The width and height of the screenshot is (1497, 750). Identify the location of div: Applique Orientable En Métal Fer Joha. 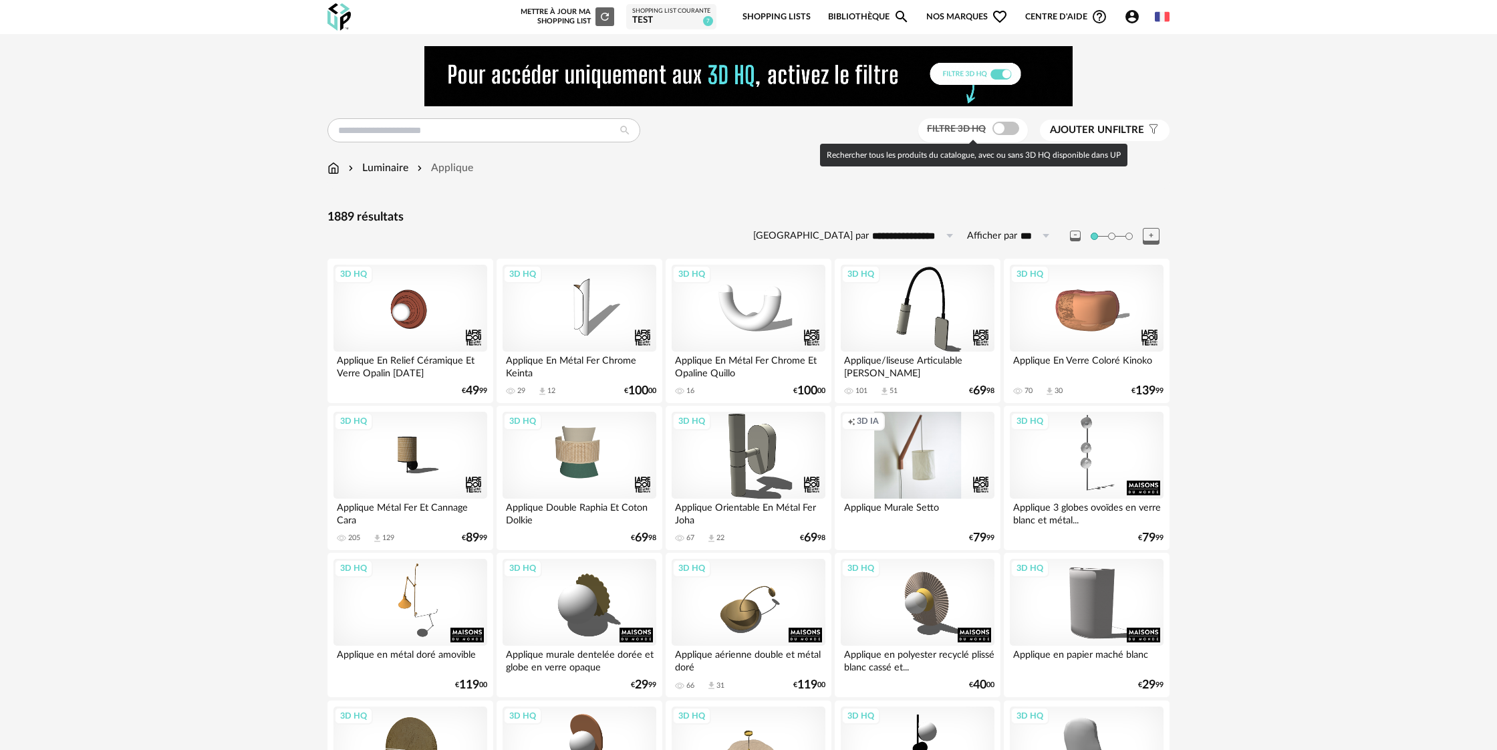
(749, 512).